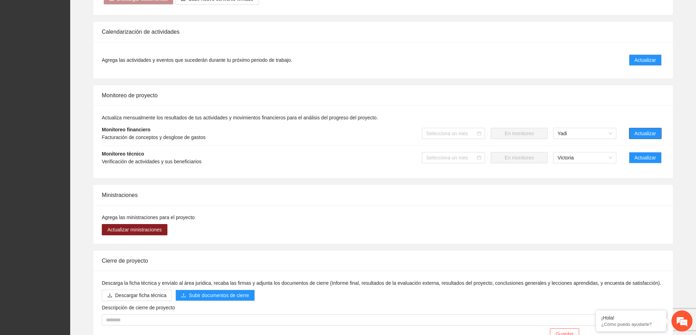 The height and width of the screenshot is (335, 696). Describe the element at coordinates (141, 295) in the screenshot. I see `span: Descargar ficha técnica` at that location.